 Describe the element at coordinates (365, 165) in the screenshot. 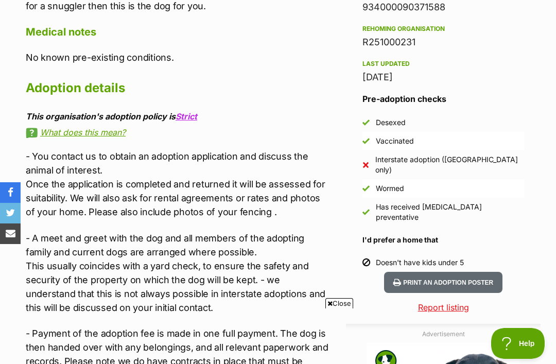

I see `img: No` at that location.